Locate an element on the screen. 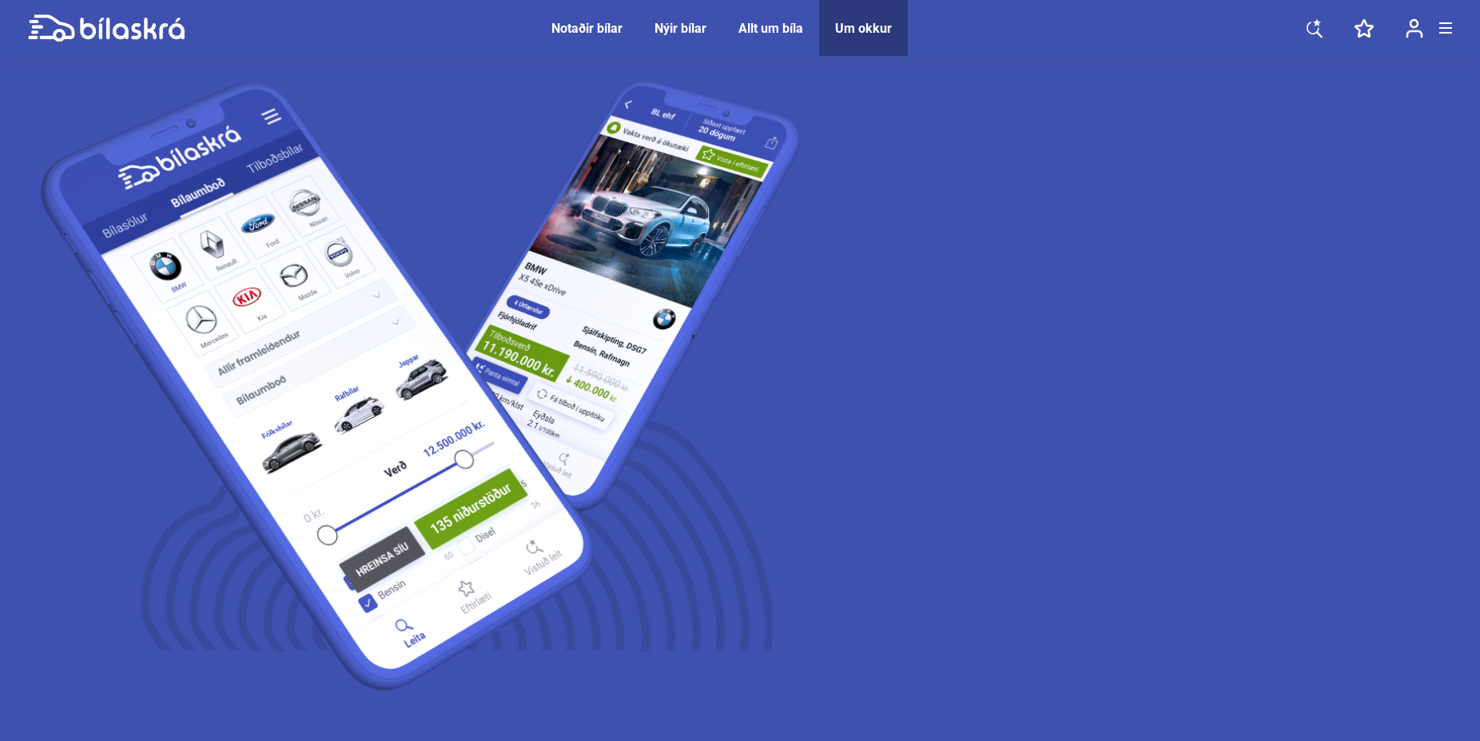 The image size is (1480, 741). div: Um okkur is located at coordinates (863, 28).